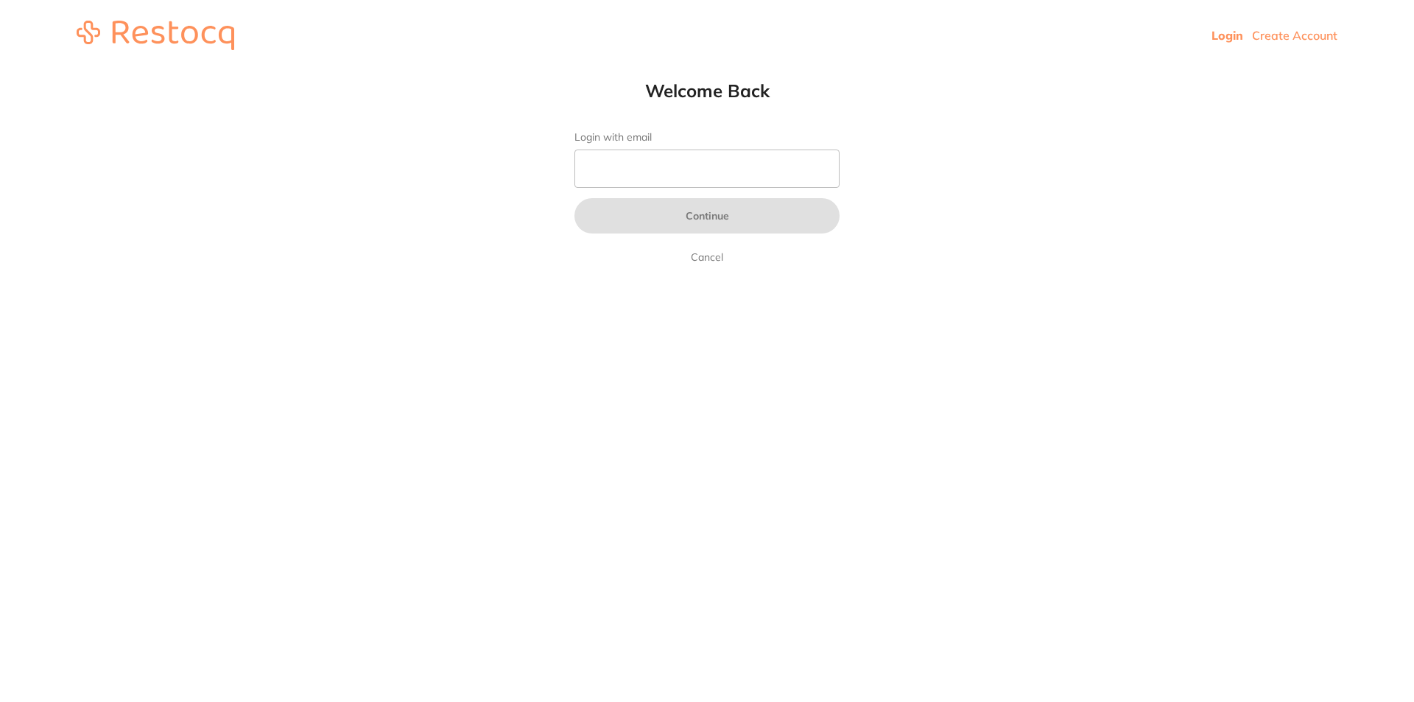 The width and height of the screenshot is (1414, 702). What do you see at coordinates (707, 257) in the screenshot?
I see `a: Cancel` at bounding box center [707, 257].